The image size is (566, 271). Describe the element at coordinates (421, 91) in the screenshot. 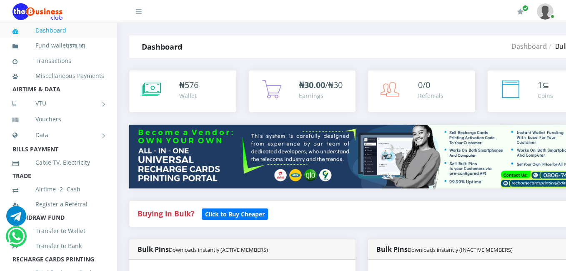

I see `a: 0/0 Referrals` at that location.